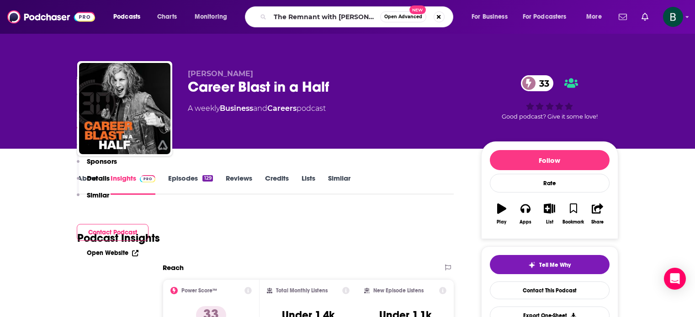 The width and height of the screenshot is (695, 317). I want to click on a: Charts, so click(167, 17).